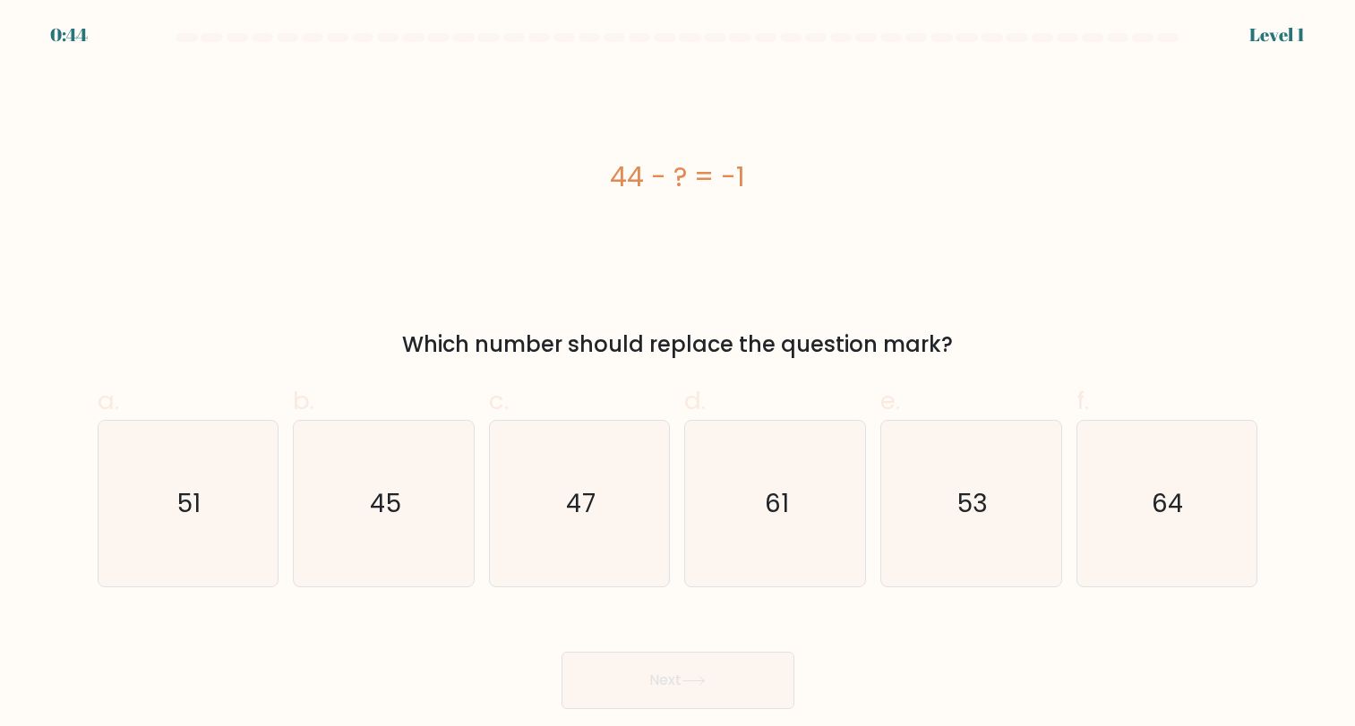 This screenshot has height=726, width=1355. I want to click on span: d., so click(695, 400).